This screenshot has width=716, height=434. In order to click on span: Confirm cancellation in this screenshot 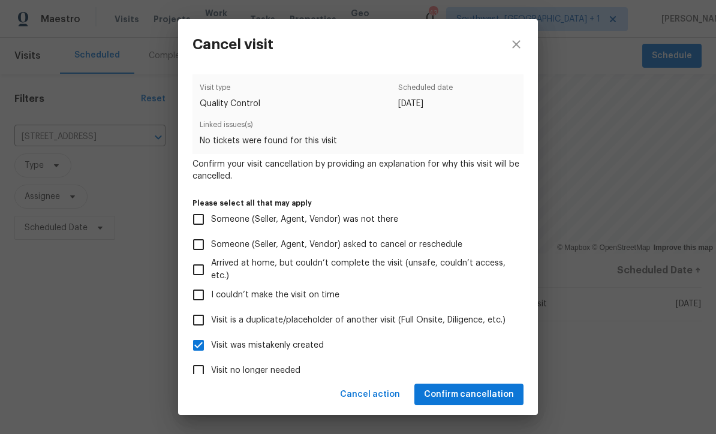, I will do `click(469, 394)`.